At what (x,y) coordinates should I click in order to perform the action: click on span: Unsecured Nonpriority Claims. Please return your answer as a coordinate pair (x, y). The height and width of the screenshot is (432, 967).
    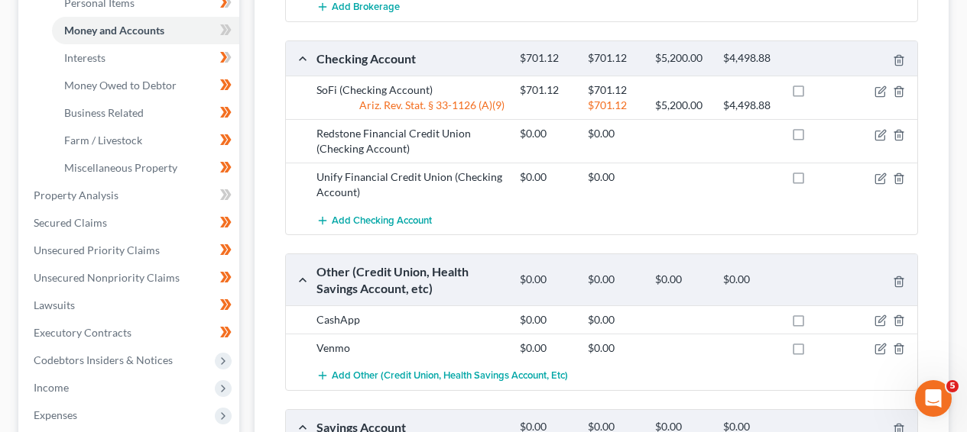
    Looking at the image, I should click on (106, 277).